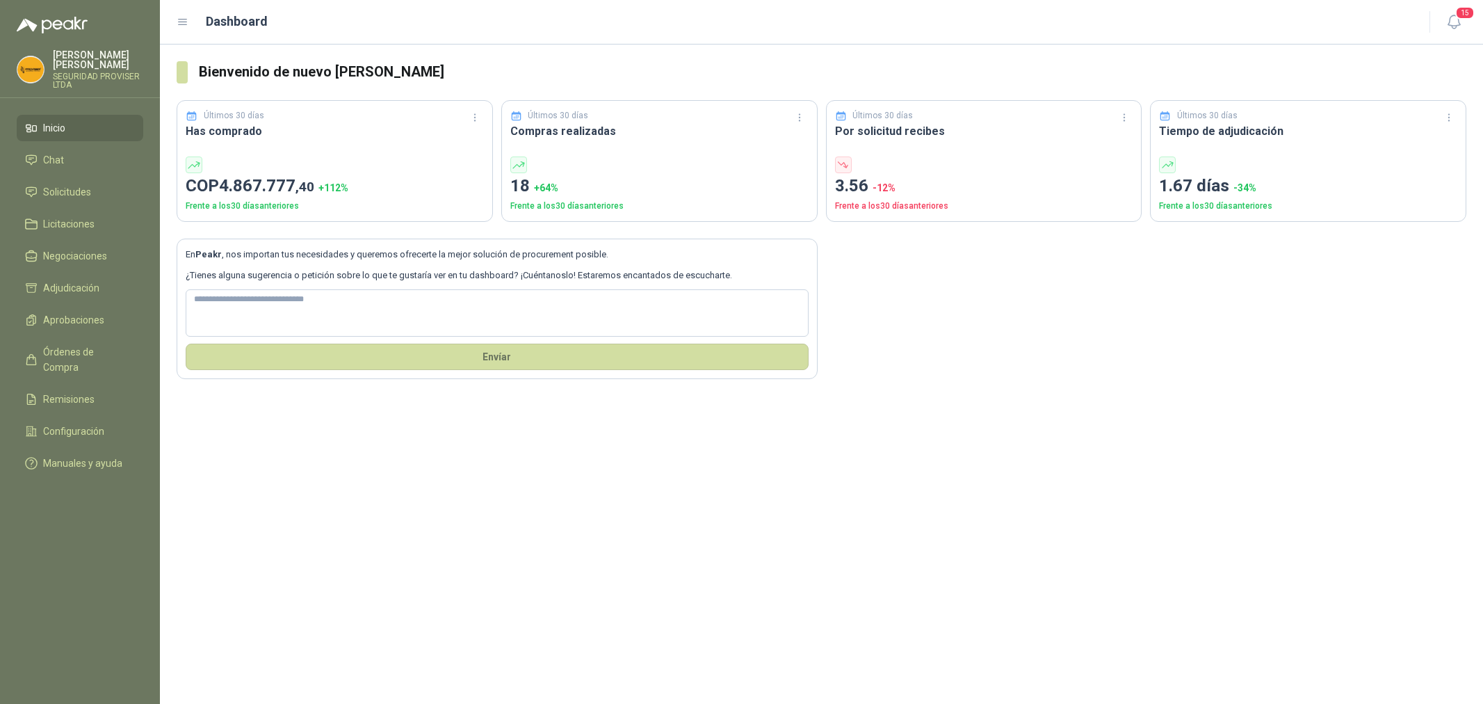 This screenshot has width=1483, height=704. Describe the element at coordinates (31, 70) in the screenshot. I see `img: Company Logo` at that location.